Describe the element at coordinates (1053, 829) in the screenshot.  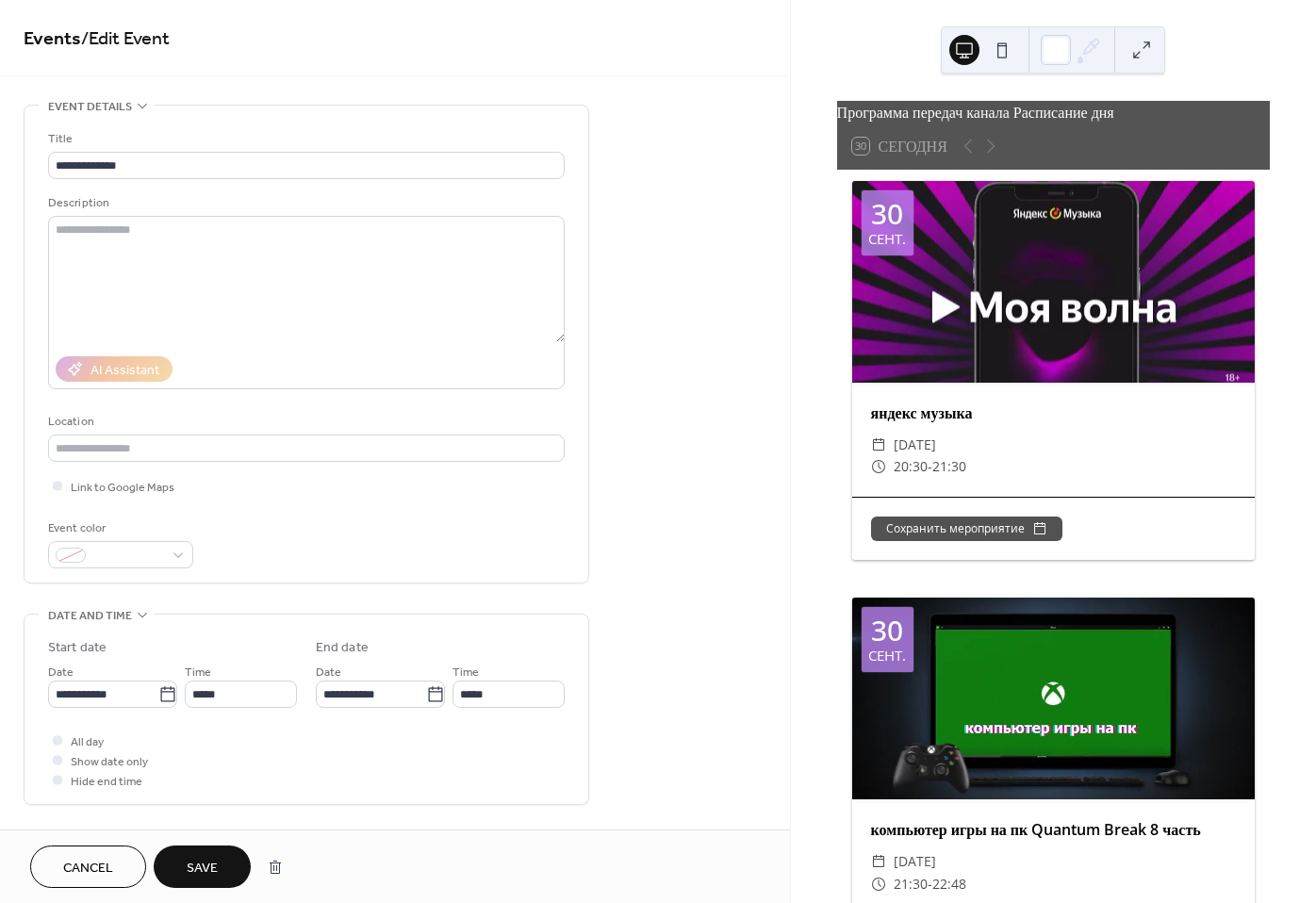
I see `div: компьютер игры на пк Quantum Break 8 часть` at that location.